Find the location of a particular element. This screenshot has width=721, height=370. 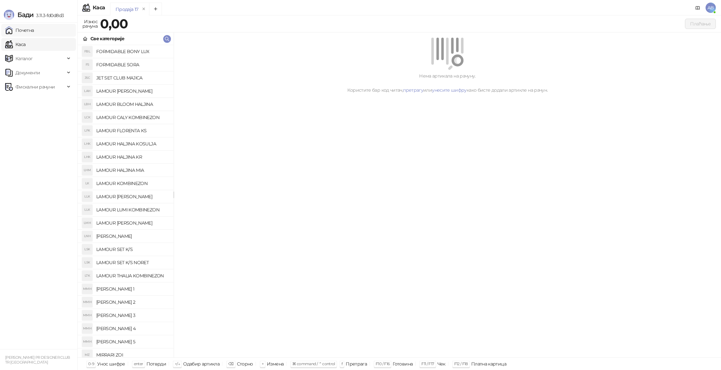

div: FS is located at coordinates (87, 65).